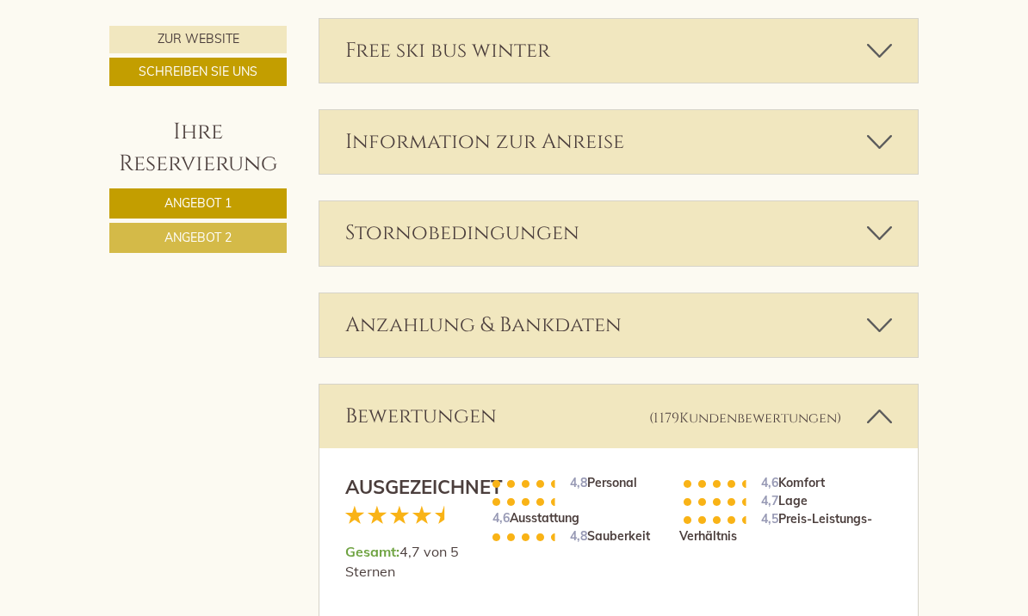  Describe the element at coordinates (758, 418) in the screenshot. I see `span: Kundenbewertungen` at that location.